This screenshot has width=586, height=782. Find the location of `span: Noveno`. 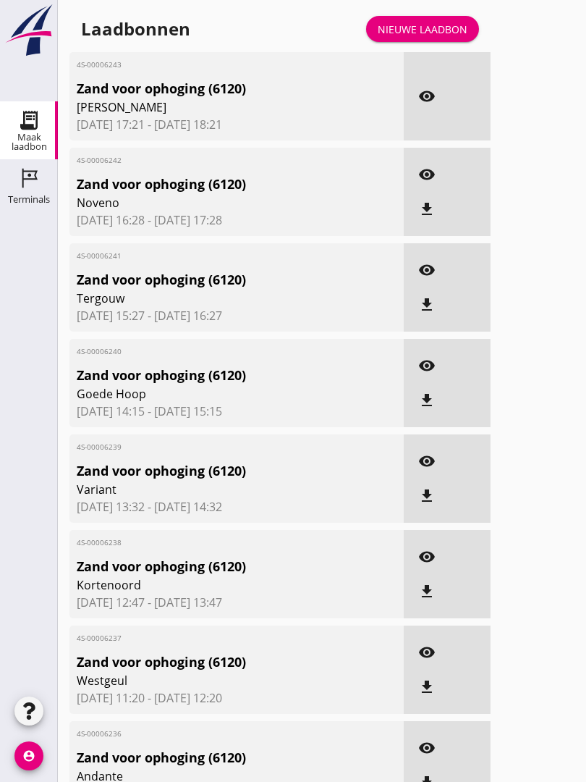

span: Noveno is located at coordinates (210, 203).